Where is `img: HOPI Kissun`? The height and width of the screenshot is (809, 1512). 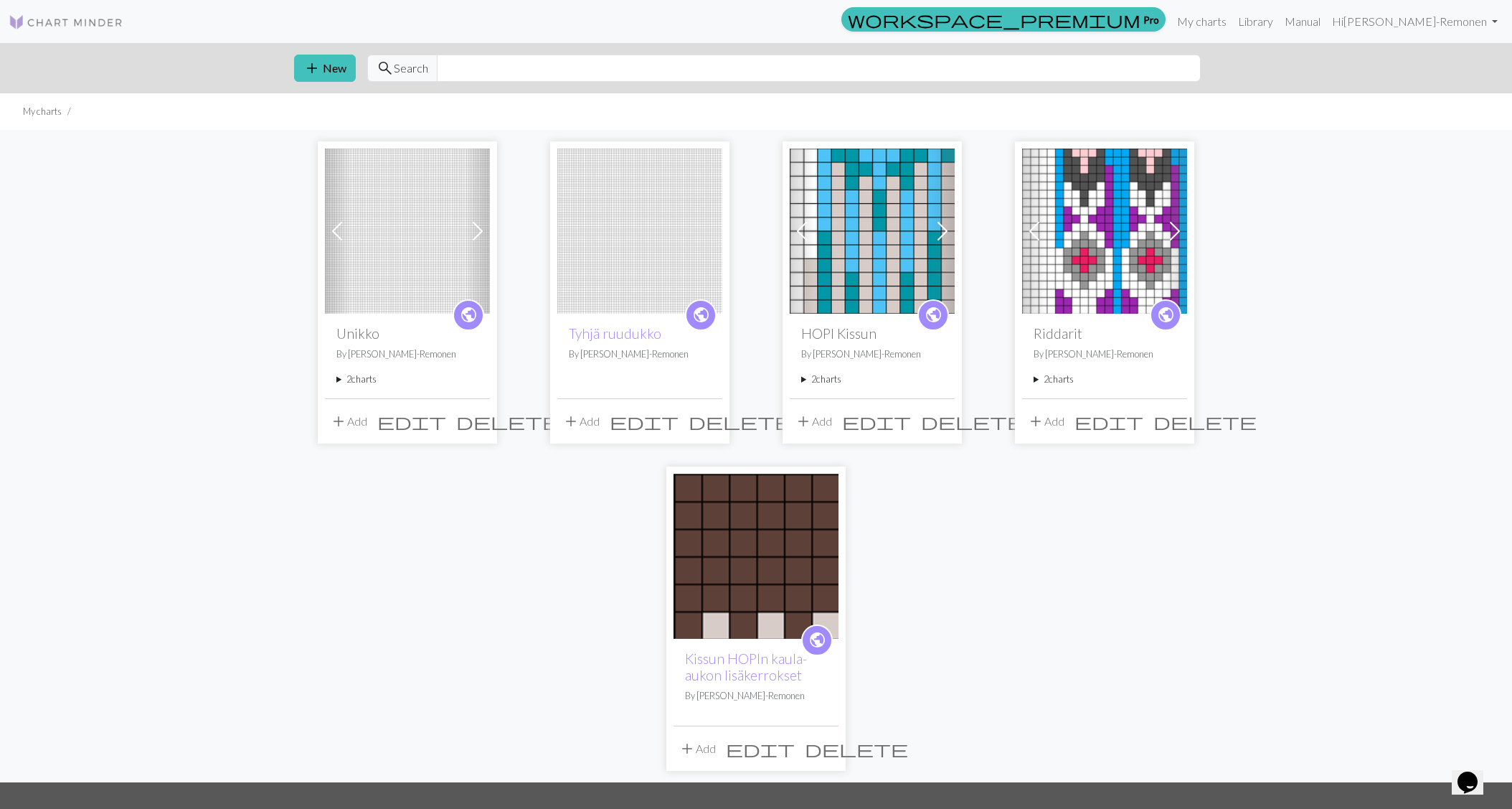 img: HOPI Kissun is located at coordinates (872, 232).